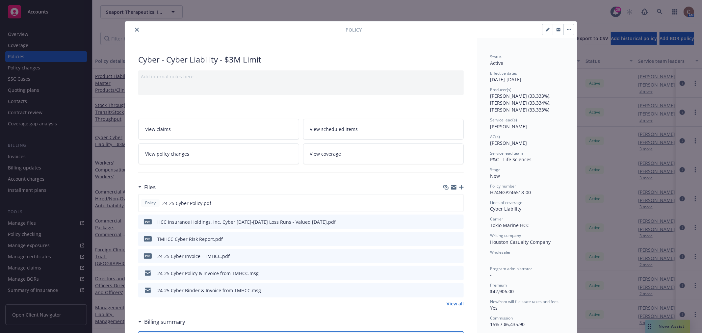 The height and width of the screenshot is (333, 702). What do you see at coordinates (167, 154) in the screenshot?
I see `span: View policy changes` at bounding box center [167, 154].